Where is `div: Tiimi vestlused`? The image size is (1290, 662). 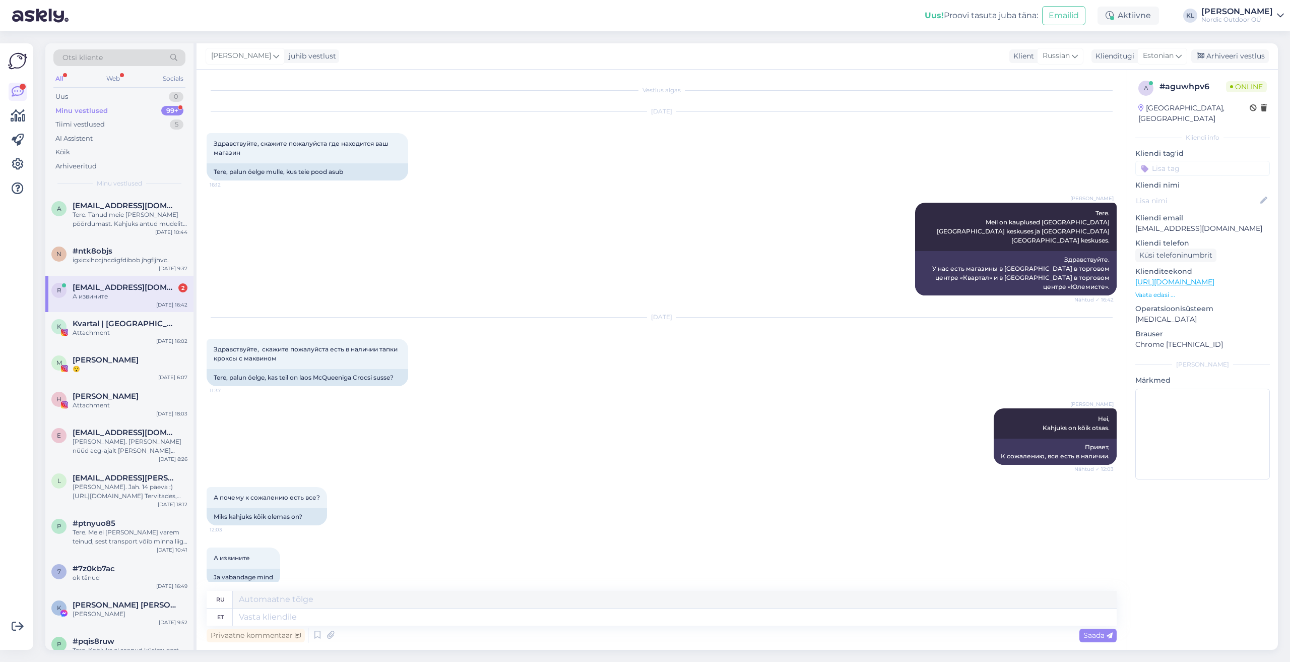 div: Tiimi vestlused is located at coordinates (80, 124).